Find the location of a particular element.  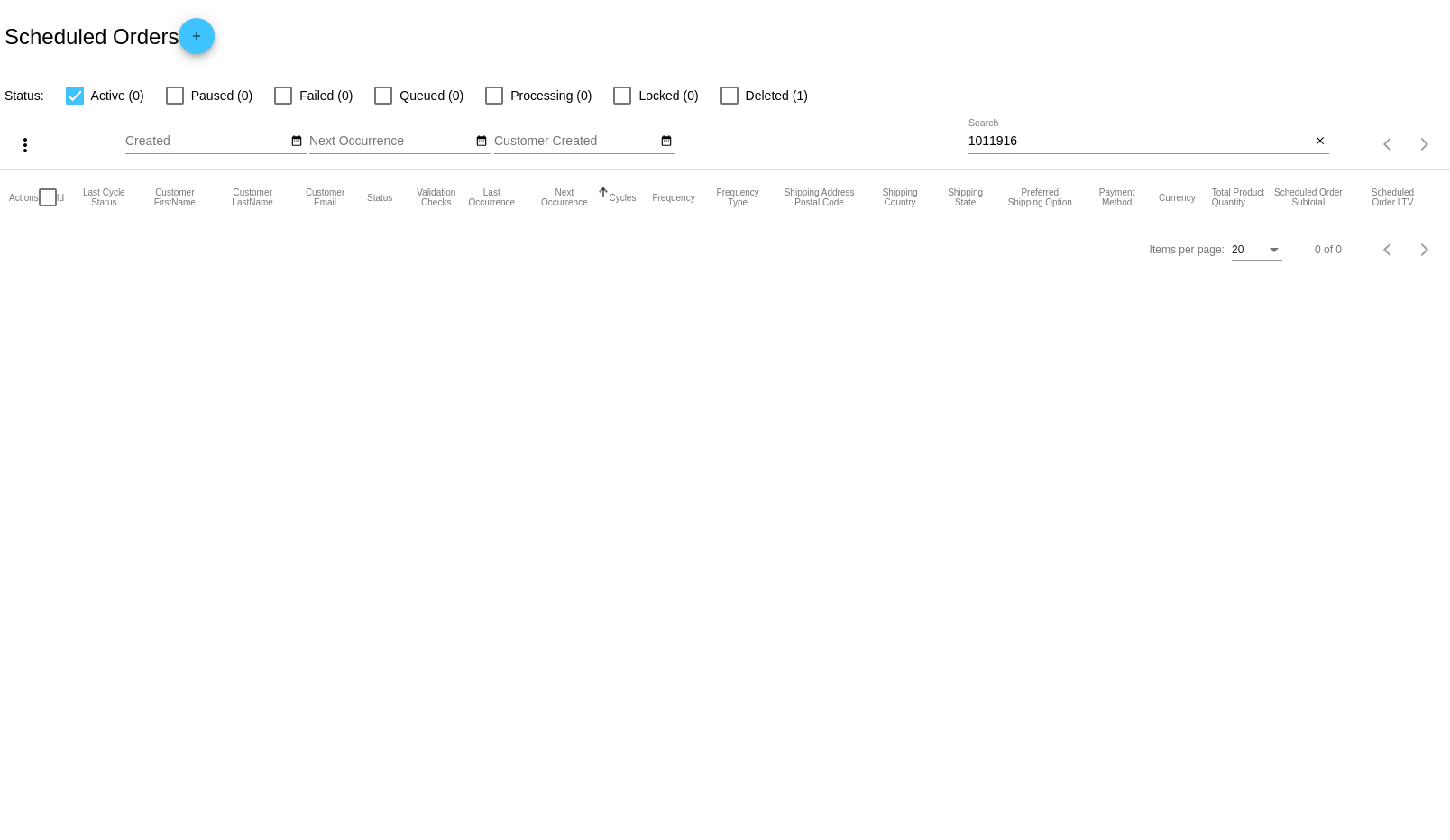

mat-header-cell: Total Product Quantity is located at coordinates (1241, 198).